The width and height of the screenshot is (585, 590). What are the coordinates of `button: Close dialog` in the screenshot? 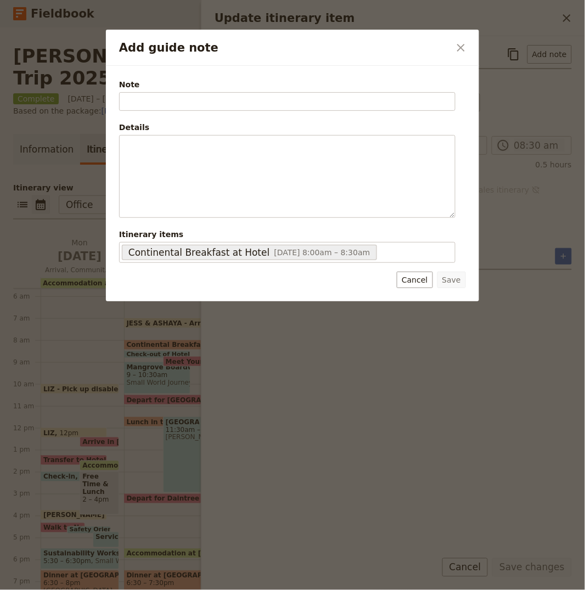 It's located at (461, 48).